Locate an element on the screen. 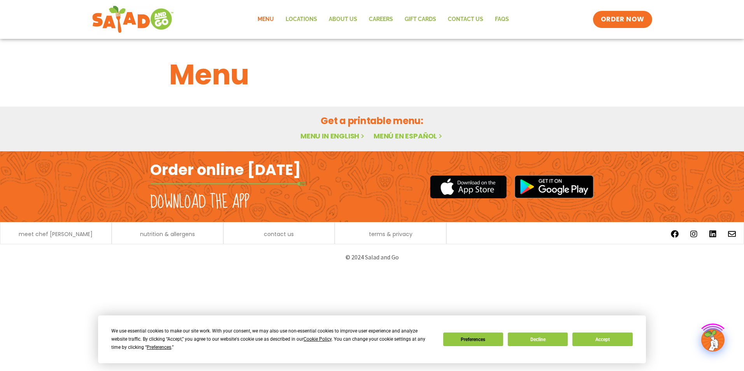 The image size is (744, 371). div: Cookie Consent Prompt is located at coordinates (372, 340).